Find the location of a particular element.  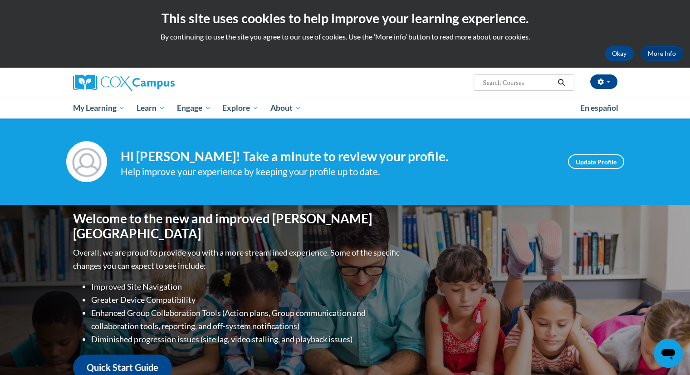

a: Explore is located at coordinates (241, 108).